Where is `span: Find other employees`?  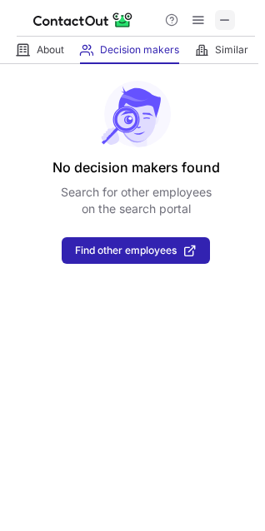 span: Find other employees is located at coordinates (126, 251).